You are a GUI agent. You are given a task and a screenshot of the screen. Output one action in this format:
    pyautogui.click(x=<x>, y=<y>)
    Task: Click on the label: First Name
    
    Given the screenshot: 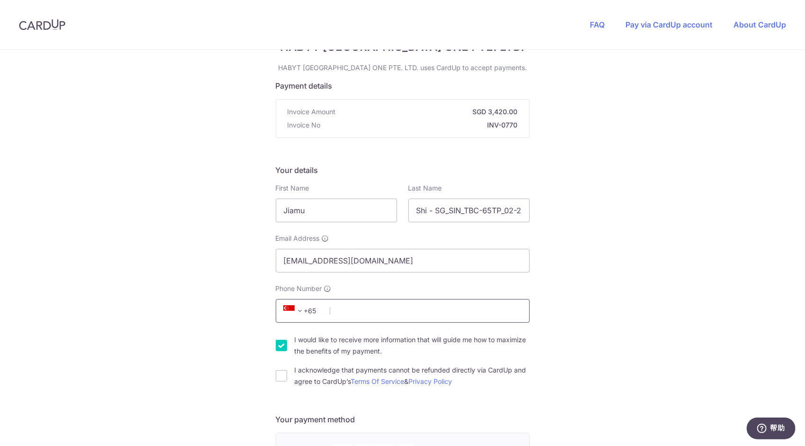 What is the action you would take?
    pyautogui.click(x=292, y=188)
    